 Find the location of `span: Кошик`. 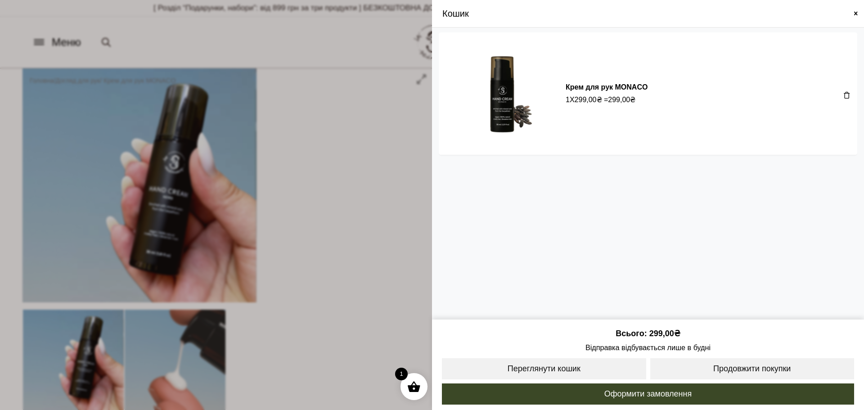

span: Кошик is located at coordinates (455, 13).